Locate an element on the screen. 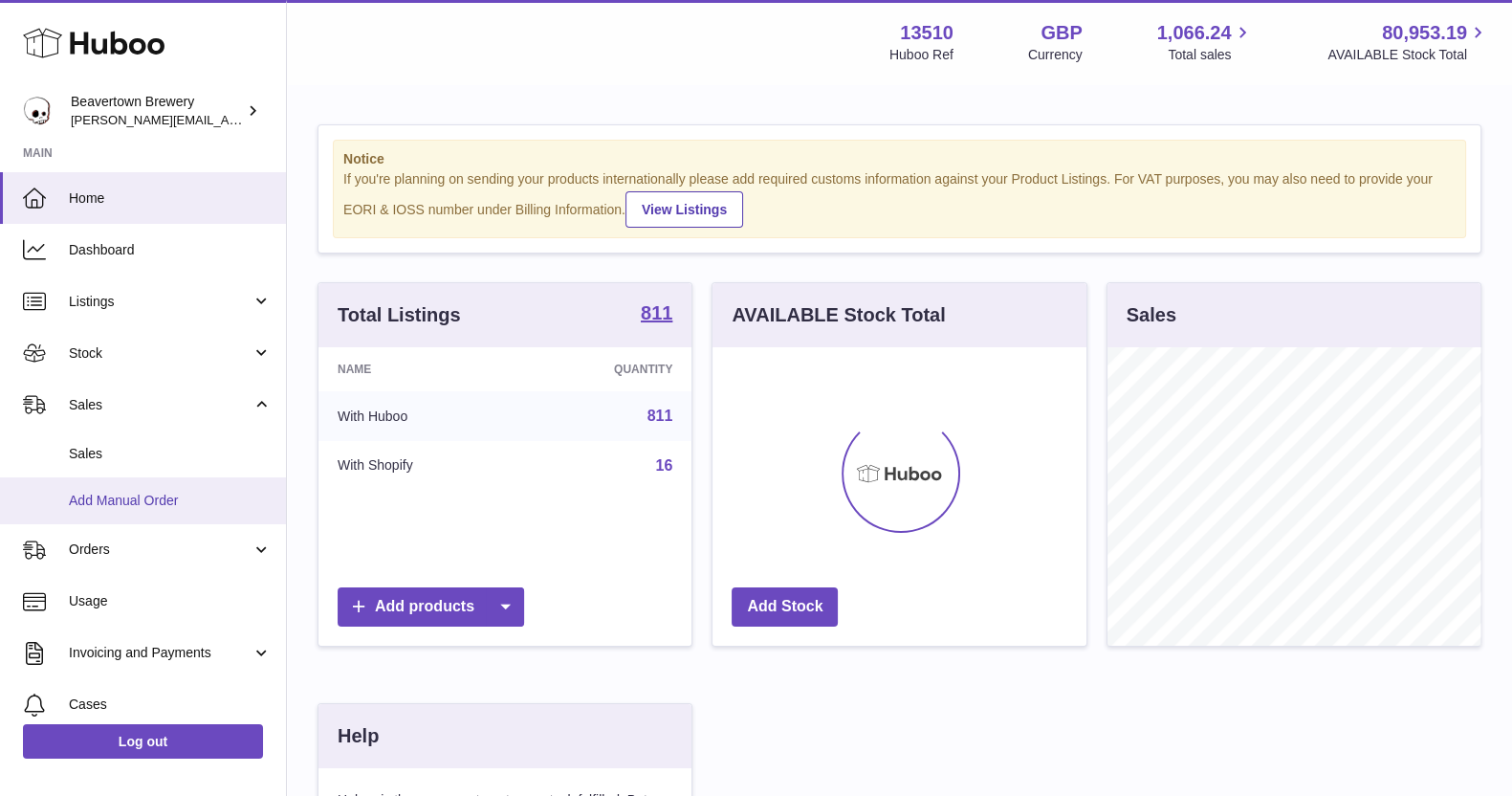 Image resolution: width=1512 pixels, height=796 pixels. td: With Shopify is located at coordinates (419, 466).